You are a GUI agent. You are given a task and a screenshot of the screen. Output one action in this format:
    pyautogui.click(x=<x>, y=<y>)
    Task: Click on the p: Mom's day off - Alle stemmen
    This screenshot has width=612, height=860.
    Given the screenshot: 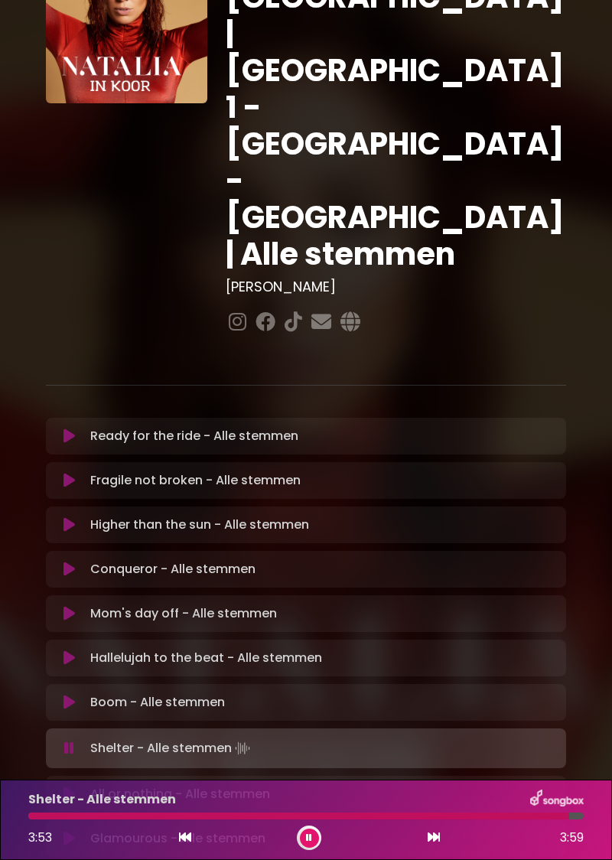 What is the action you would take?
    pyautogui.click(x=184, y=613)
    